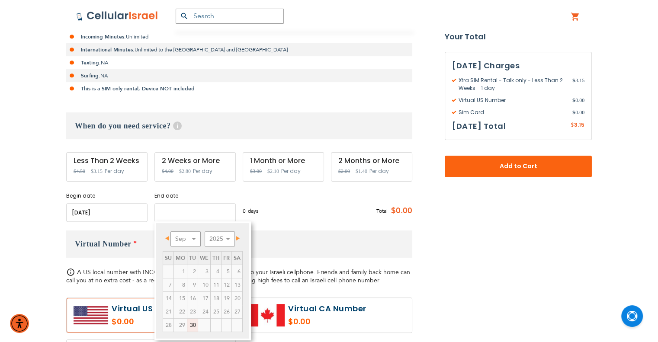 The image size is (658, 342). Describe the element at coordinates (107, 196) in the screenshot. I see `label: Begin date` at that location.